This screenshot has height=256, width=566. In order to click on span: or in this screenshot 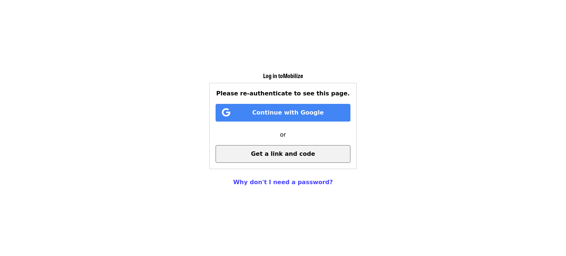, I will do `click(283, 135)`.